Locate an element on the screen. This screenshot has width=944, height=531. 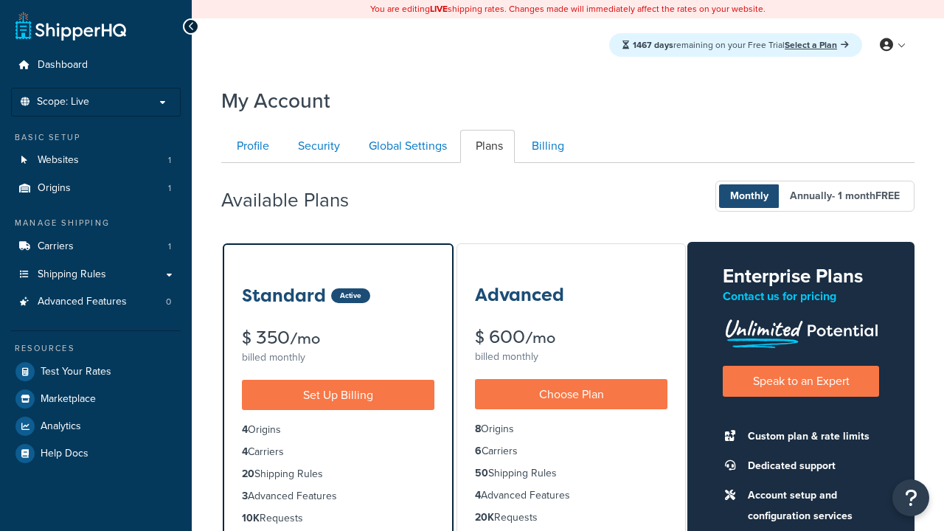
p: Contact us for pricing is located at coordinates (801, 297).